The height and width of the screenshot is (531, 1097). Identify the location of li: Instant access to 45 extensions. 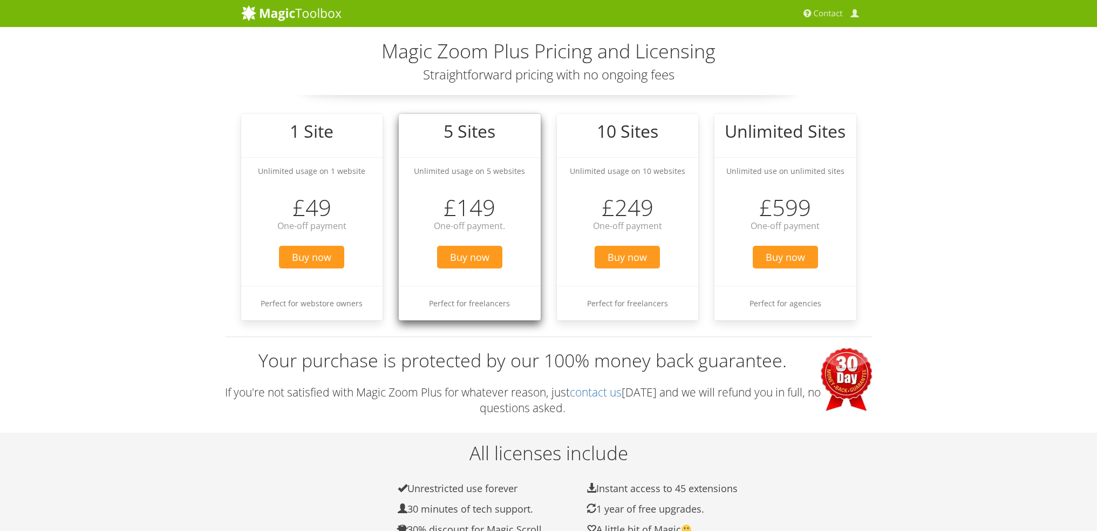
(657, 488).